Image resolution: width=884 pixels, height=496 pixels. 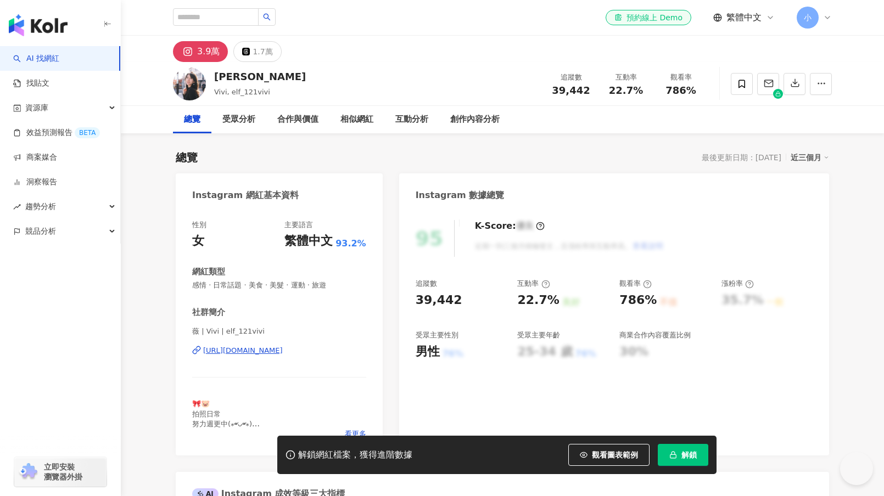 What do you see at coordinates (38, 25) in the screenshot?
I see `img: logo` at bounding box center [38, 25].